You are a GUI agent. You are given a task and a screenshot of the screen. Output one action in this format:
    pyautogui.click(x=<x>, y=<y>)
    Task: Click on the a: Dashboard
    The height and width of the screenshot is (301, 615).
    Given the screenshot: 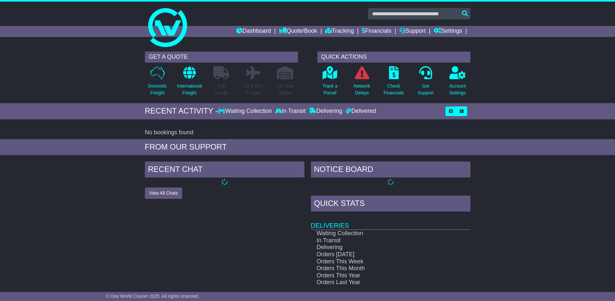 What is the action you would take?
    pyautogui.click(x=254, y=31)
    